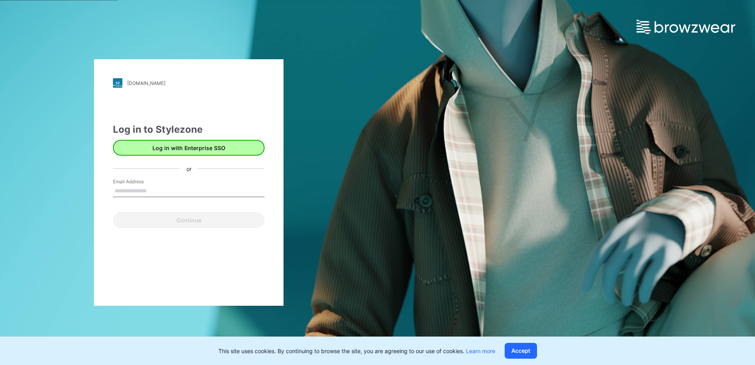  Describe the element at coordinates (521, 351) in the screenshot. I see `button: Accept` at that location.